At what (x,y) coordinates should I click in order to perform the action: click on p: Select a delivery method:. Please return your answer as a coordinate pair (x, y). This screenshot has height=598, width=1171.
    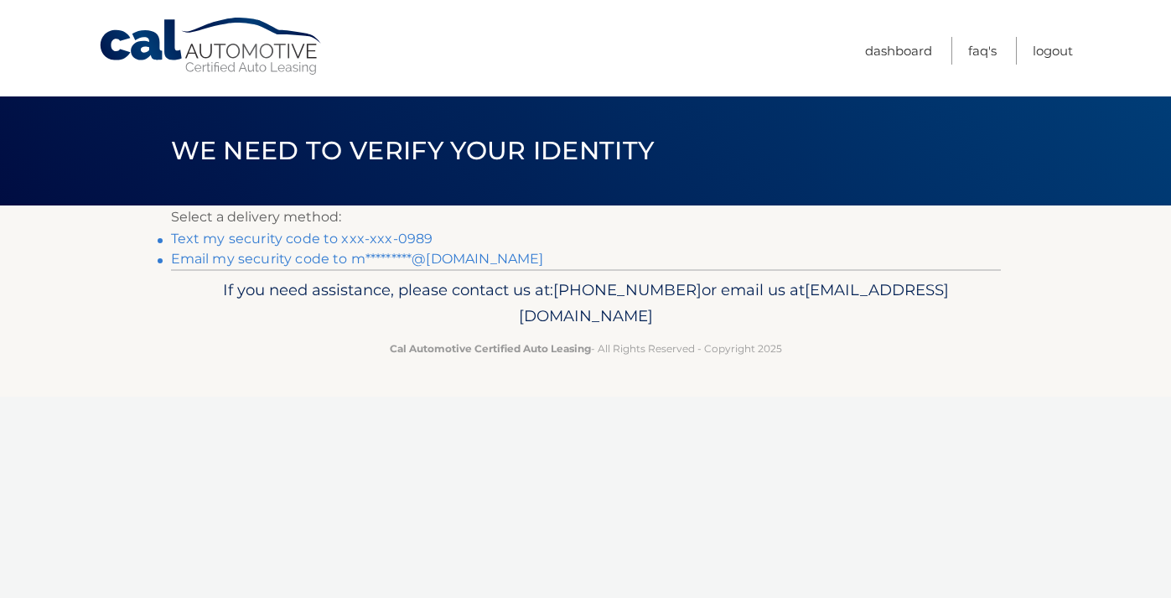
    Looking at the image, I should click on (586, 217).